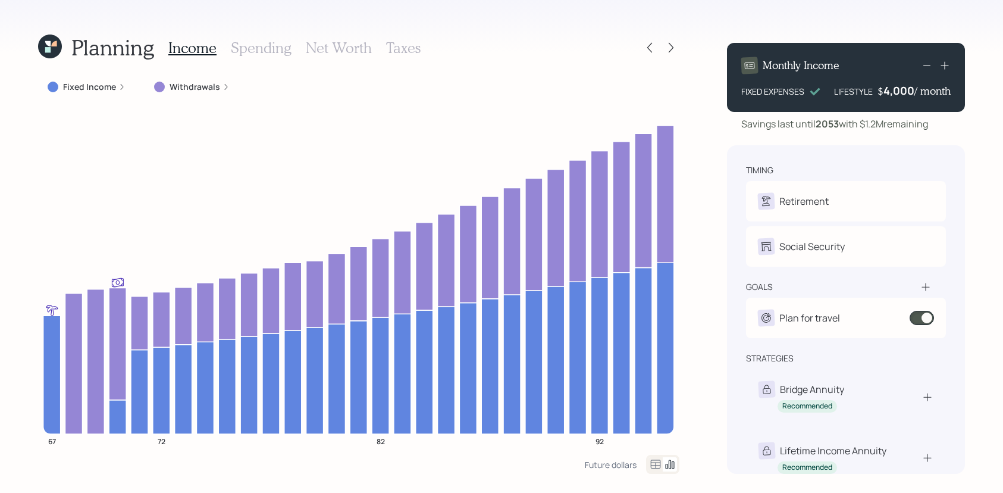 The image size is (1003, 493). Describe the element at coordinates (192, 48) in the screenshot. I see `h3: Income` at that location.